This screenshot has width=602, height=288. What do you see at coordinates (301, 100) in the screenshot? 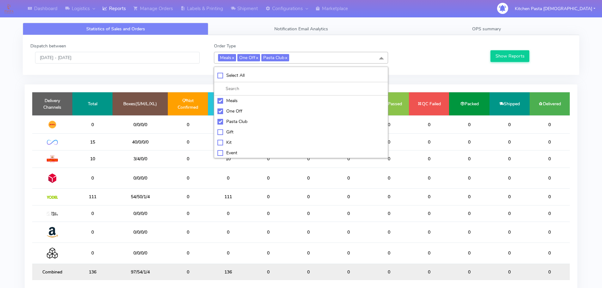
I see `div: Meals` at bounding box center [301, 100].